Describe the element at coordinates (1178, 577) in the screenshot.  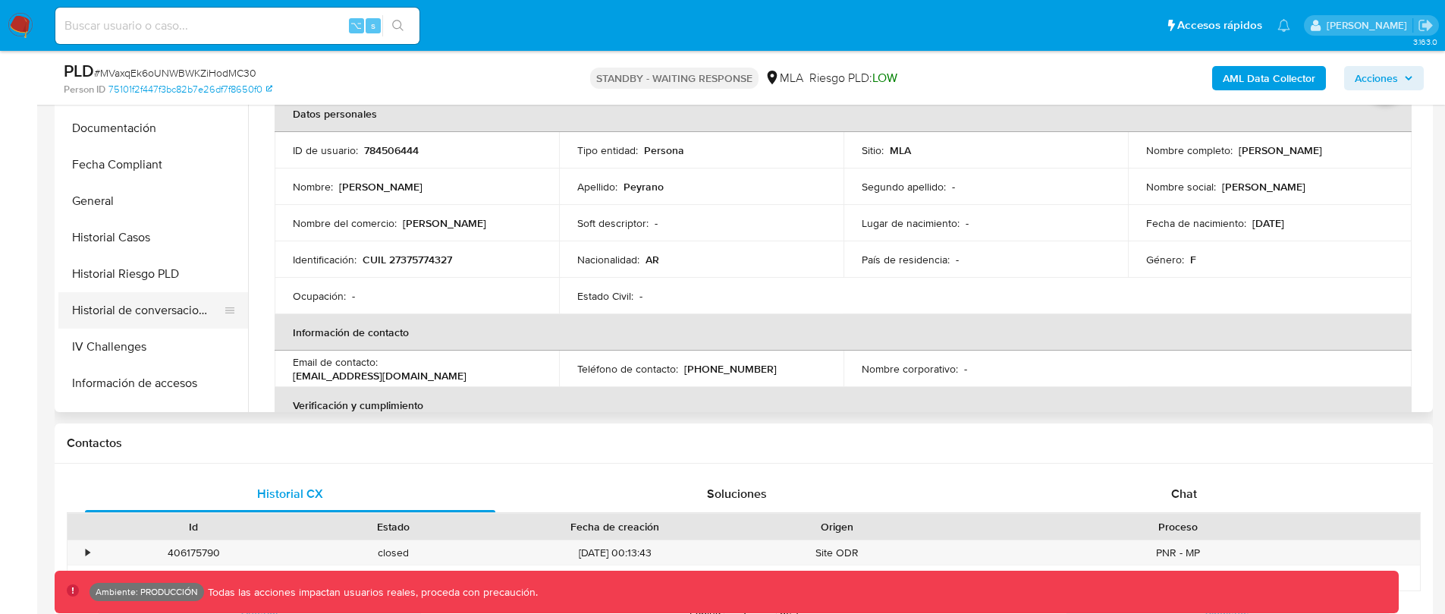
I see `div: PNR - Previo al Despacho - 1P&PL` at that location.